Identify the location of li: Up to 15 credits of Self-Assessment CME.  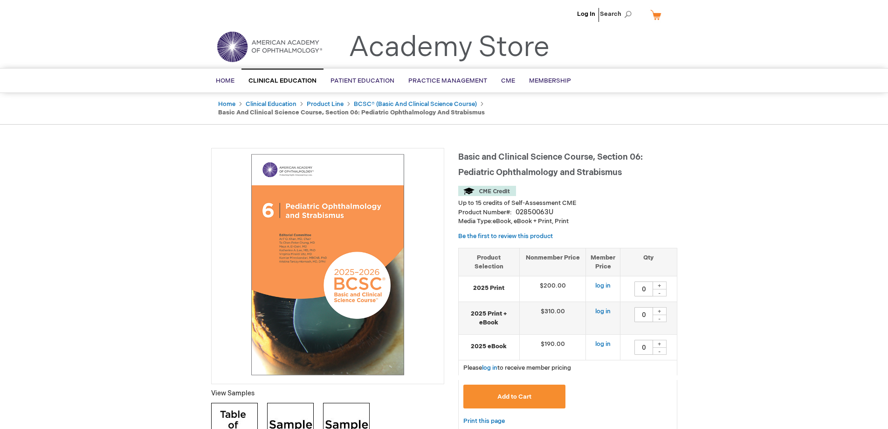
(568, 203).